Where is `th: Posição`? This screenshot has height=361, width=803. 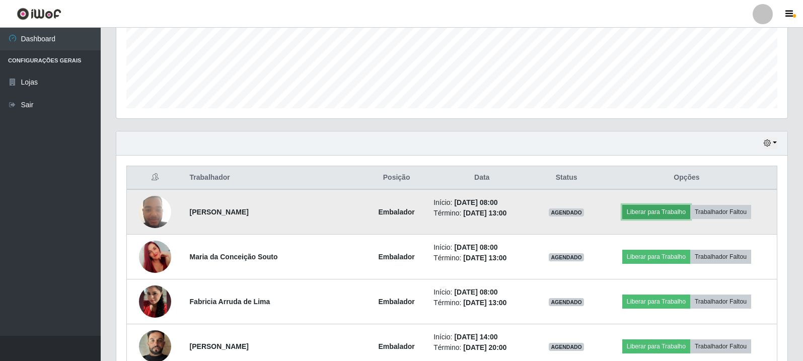
th: Posição is located at coordinates (396, 178).